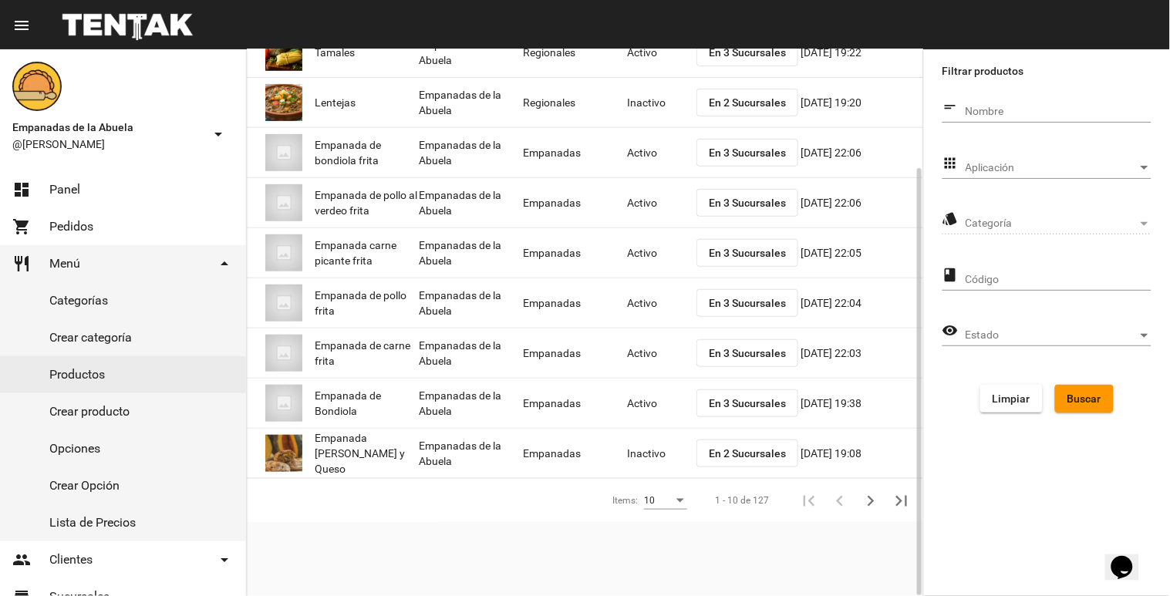 The height and width of the screenshot is (596, 1170). What do you see at coordinates (366, 353) in the screenshot?
I see `span: Empanada de carne frita` at bounding box center [366, 353].